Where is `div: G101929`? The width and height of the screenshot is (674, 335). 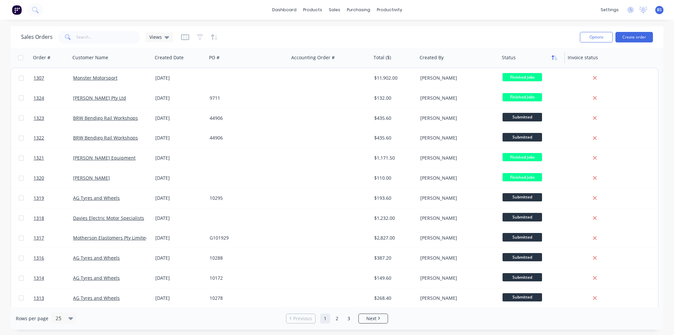 div: G101929 is located at coordinates (246, 238).